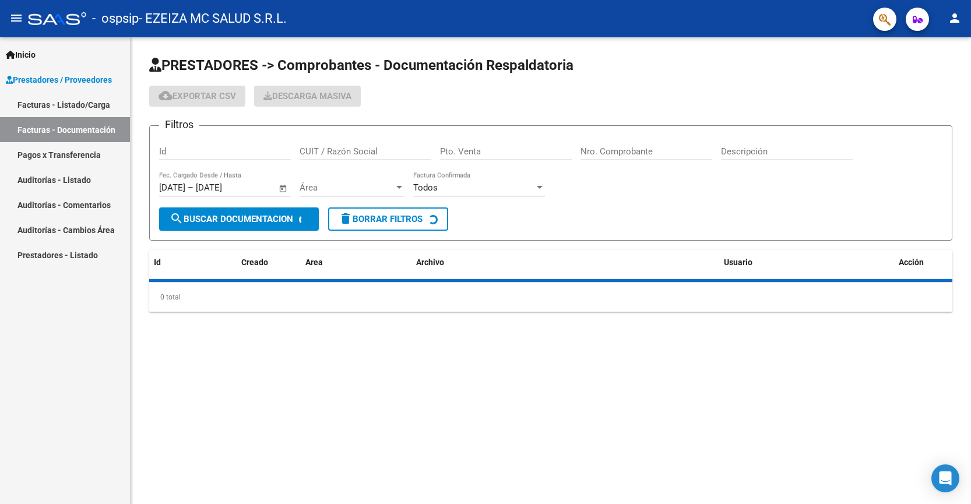  Describe the element at coordinates (738, 262) in the screenshot. I see `span: Usuario` at that location.